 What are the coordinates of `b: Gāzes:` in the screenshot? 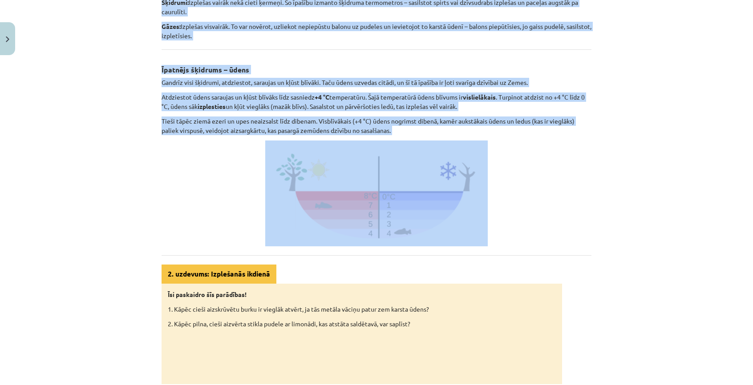 It's located at (171, 26).